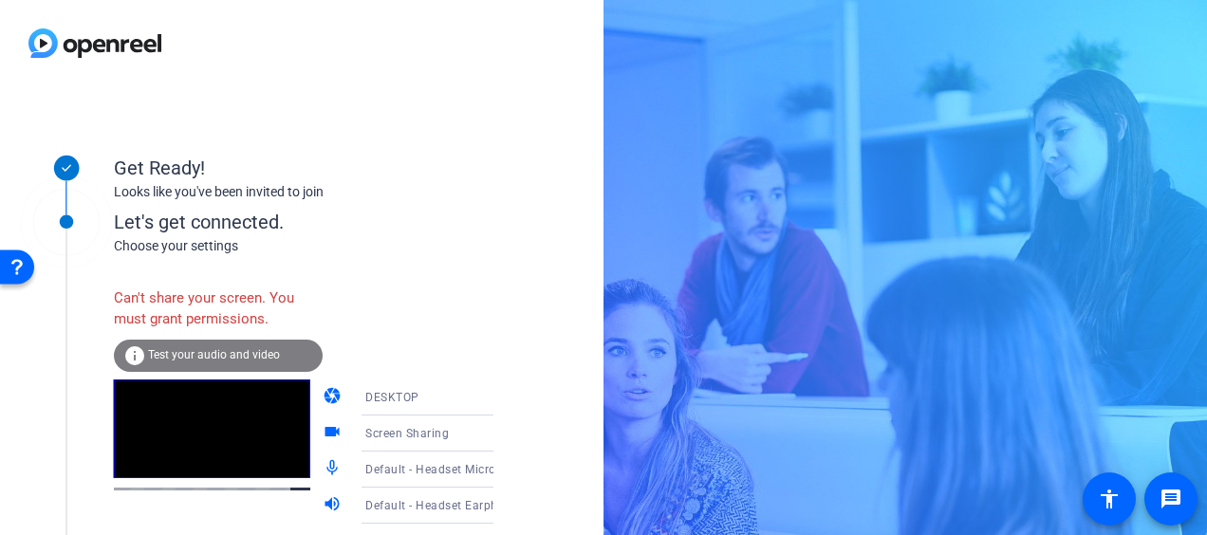 This screenshot has height=535, width=1207. What do you see at coordinates (334, 470) in the screenshot?
I see `mat-icon: mic_none` at bounding box center [334, 470].